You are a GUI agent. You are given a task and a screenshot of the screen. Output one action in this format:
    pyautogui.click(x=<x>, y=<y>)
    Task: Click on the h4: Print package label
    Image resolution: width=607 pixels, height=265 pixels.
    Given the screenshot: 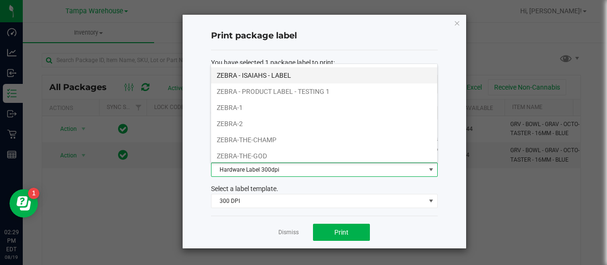 What is the action you would take?
    pyautogui.click(x=324, y=36)
    